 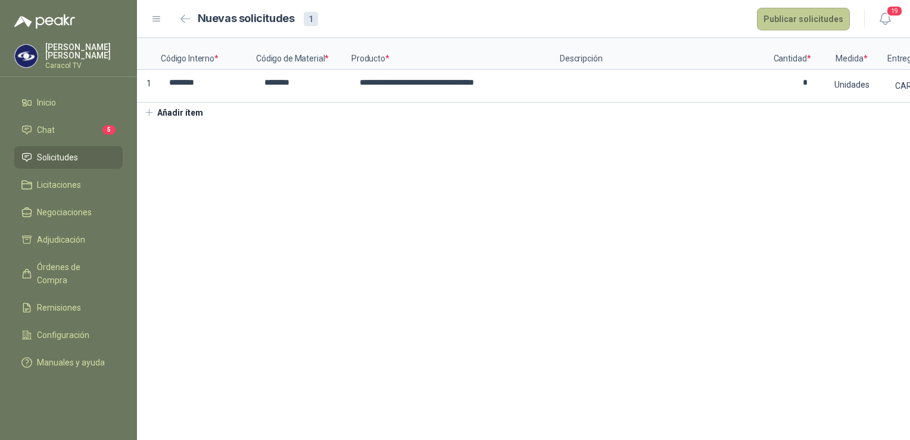 I want to click on a: Chat5, so click(x=69, y=130).